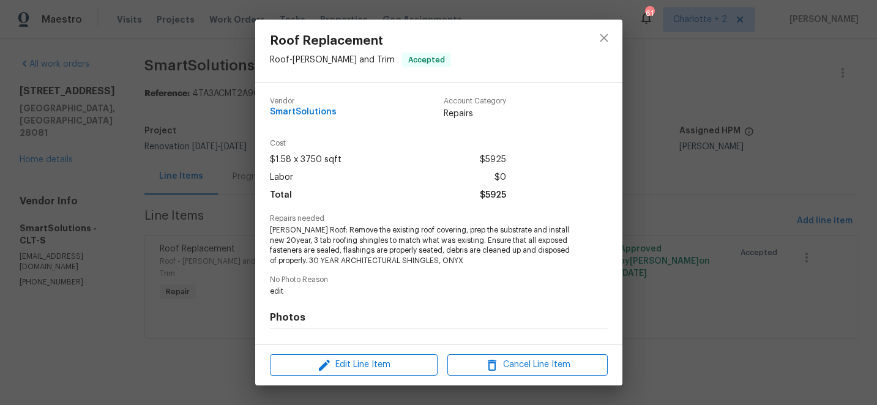 The width and height of the screenshot is (877, 405). I want to click on span: Cost, so click(388, 143).